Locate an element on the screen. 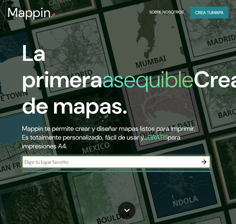  font: para impresiones A4. is located at coordinates (101, 142).